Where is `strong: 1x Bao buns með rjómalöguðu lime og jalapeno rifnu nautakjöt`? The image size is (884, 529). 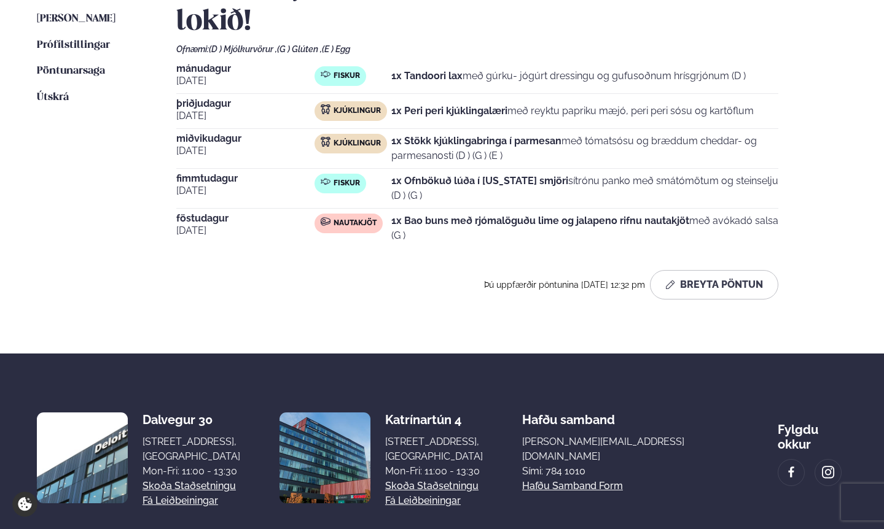
strong: 1x Bao buns með rjómalöguðu lime og jalapeno rifnu nautakjöt is located at coordinates (540, 220).